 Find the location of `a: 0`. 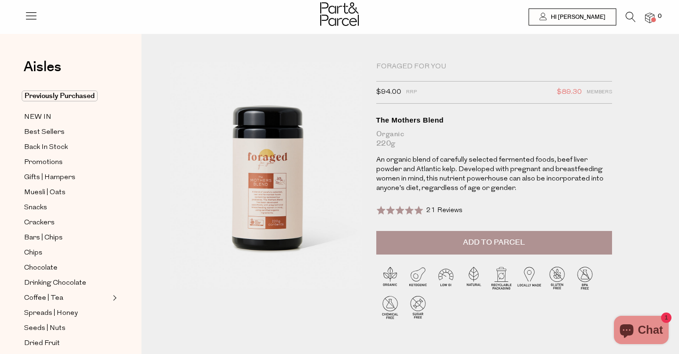

a: 0 is located at coordinates (650, 17).